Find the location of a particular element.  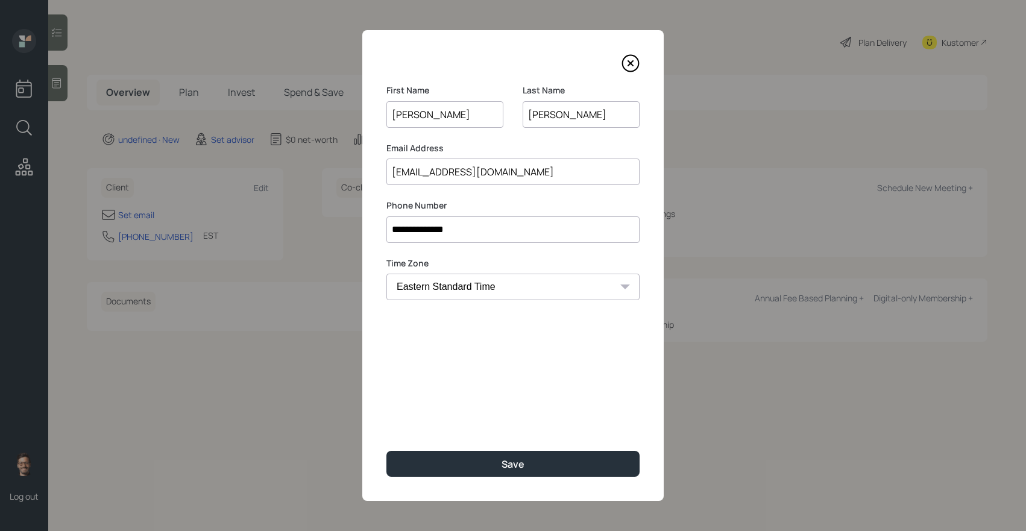

label: Email Address is located at coordinates (513, 148).